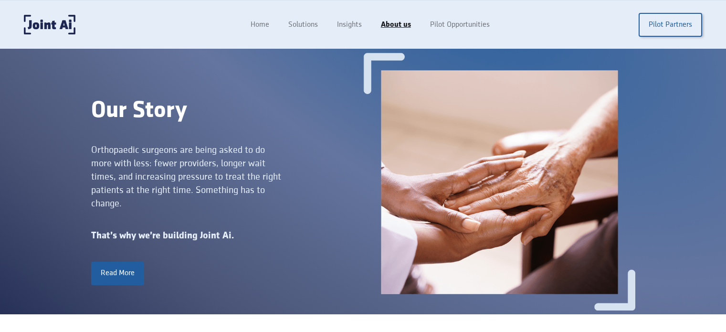 Image resolution: width=726 pixels, height=332 pixels. What do you see at coordinates (260, 25) in the screenshot?
I see `a: Home` at bounding box center [260, 25].